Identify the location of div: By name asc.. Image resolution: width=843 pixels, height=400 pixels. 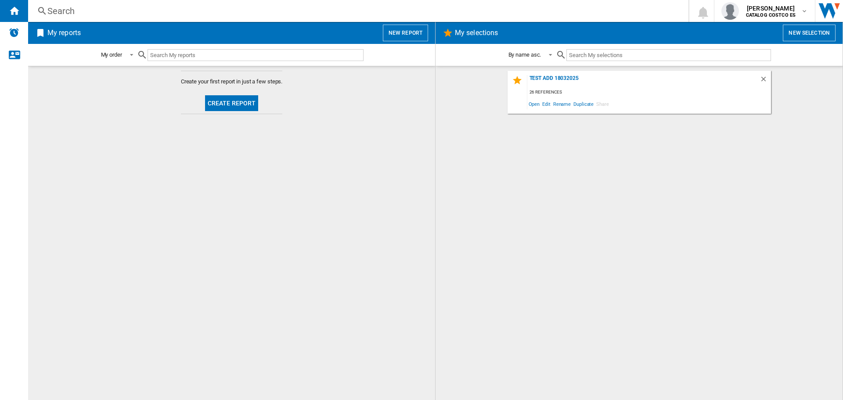
(525, 54).